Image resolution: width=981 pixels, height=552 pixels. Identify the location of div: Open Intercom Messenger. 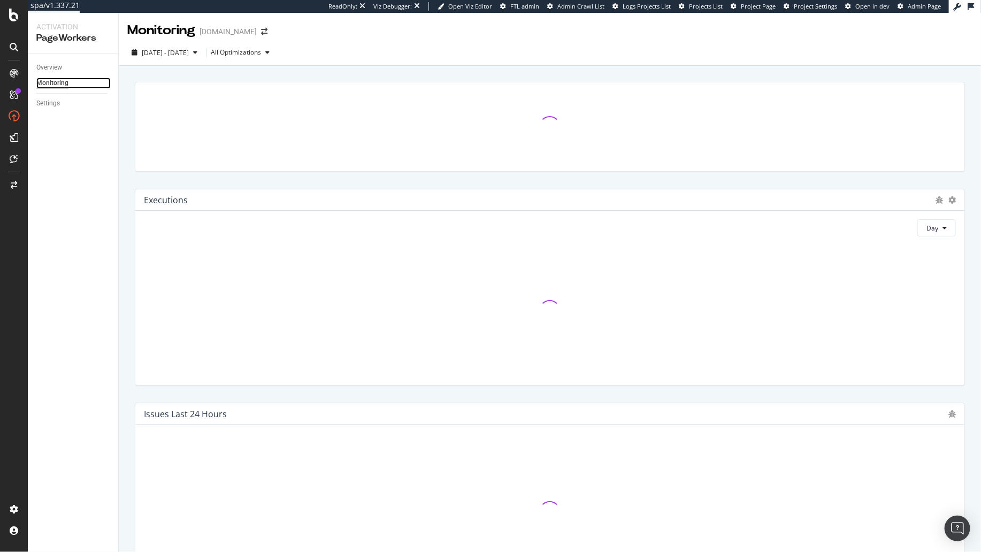
(957, 528).